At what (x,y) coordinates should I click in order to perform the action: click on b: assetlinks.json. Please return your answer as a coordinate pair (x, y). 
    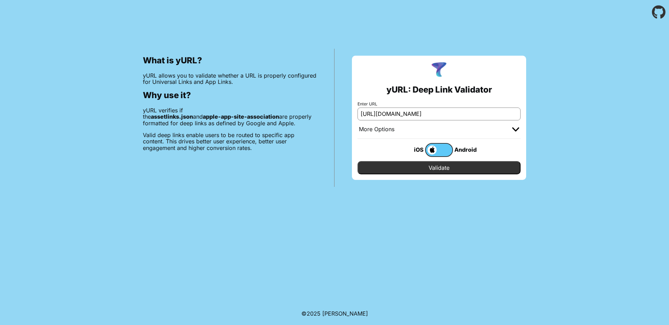
    Looking at the image, I should click on (172, 117).